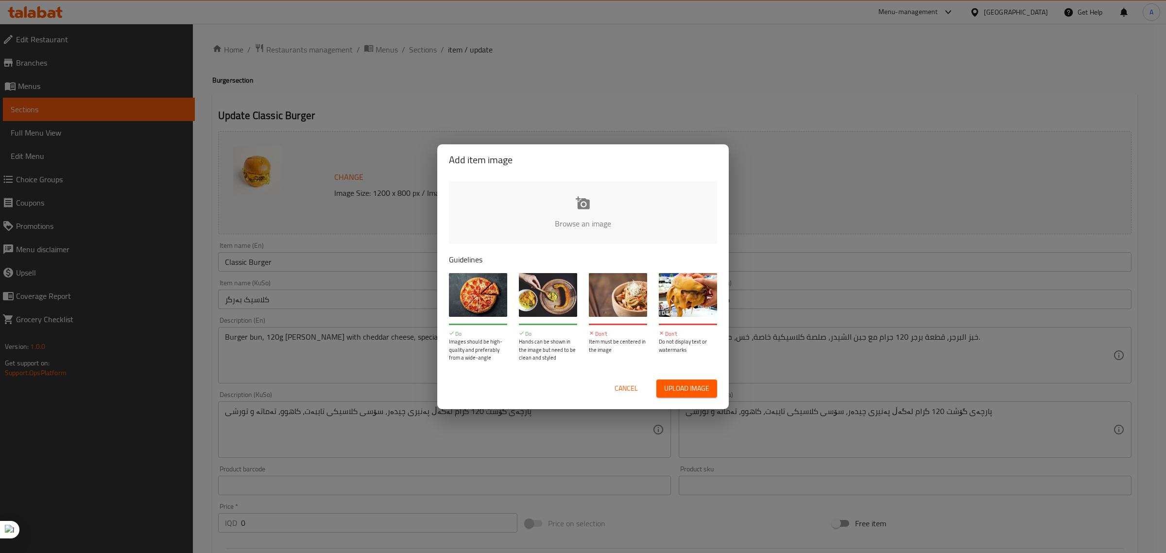 This screenshot has width=1166, height=553. What do you see at coordinates (688, 345) in the screenshot?
I see `p: Do not display text or watermarks` at bounding box center [688, 345].